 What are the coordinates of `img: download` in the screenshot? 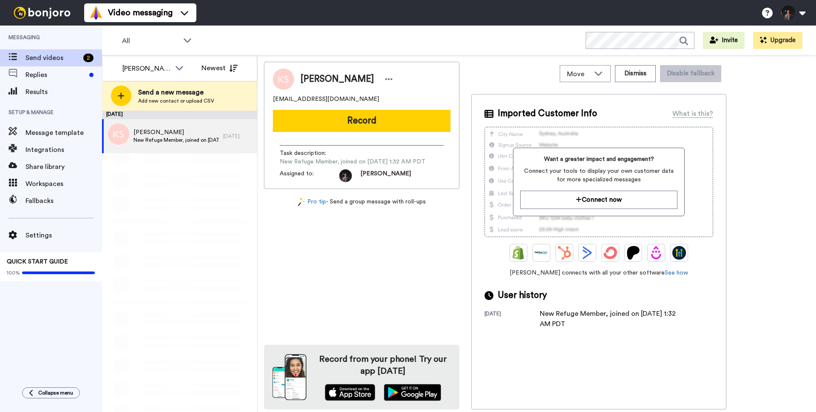 It's located at (290, 377).